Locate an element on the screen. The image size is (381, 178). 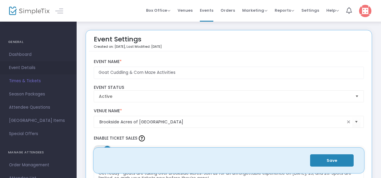
span: Venues is located at coordinates (185, 10).